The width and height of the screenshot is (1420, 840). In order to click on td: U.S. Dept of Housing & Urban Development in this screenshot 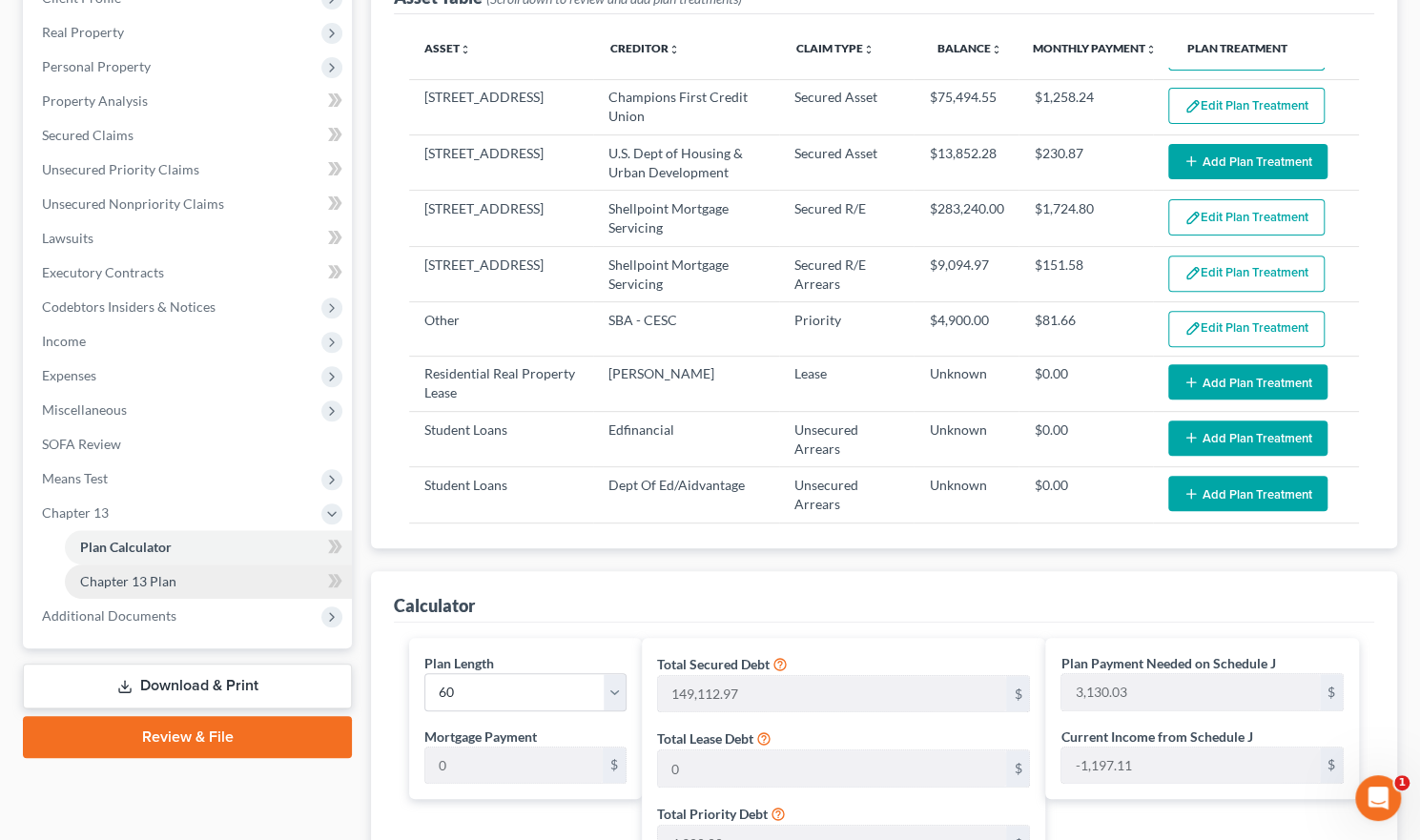, I will do `click(686, 163)`.